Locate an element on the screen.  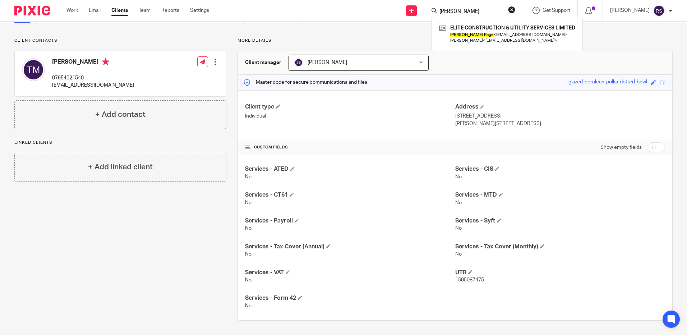
h4: Services - Tax Cover (Monthly) is located at coordinates (560, 246).